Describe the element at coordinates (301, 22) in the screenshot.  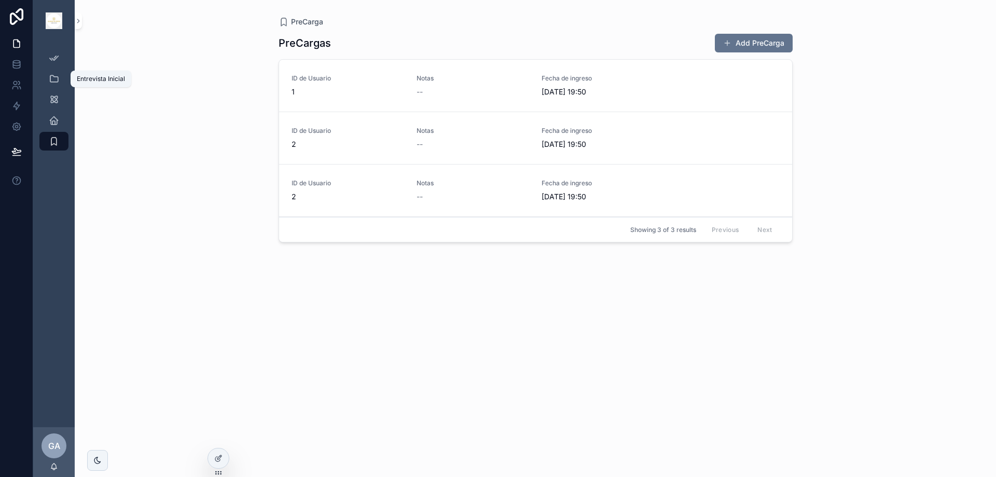
I see `a: PreCarga` at that location.